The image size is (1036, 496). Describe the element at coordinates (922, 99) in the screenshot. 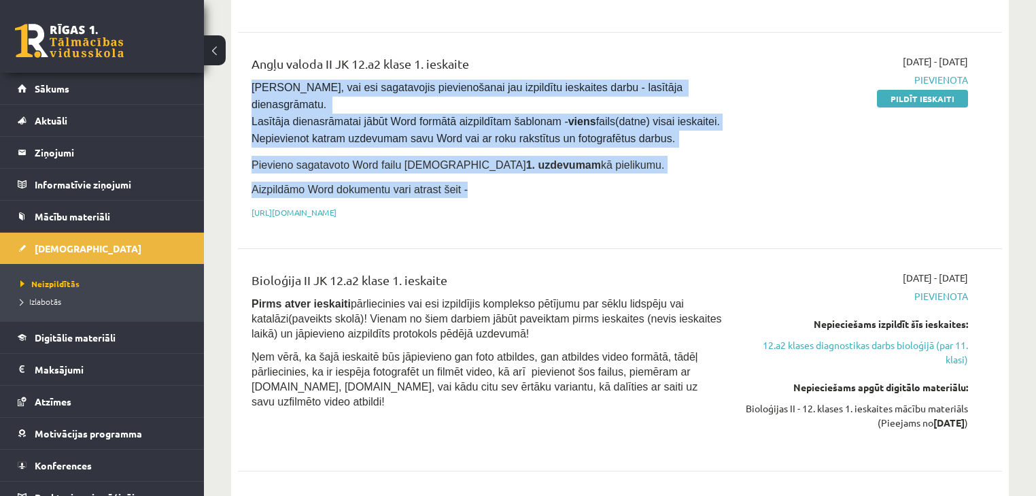

I see `a: Pildīt ieskaiti` at that location.